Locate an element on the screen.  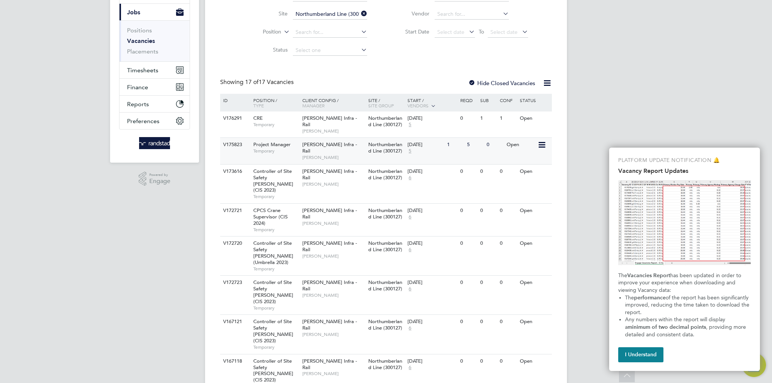
label: Start Date is located at coordinates (407, 32).